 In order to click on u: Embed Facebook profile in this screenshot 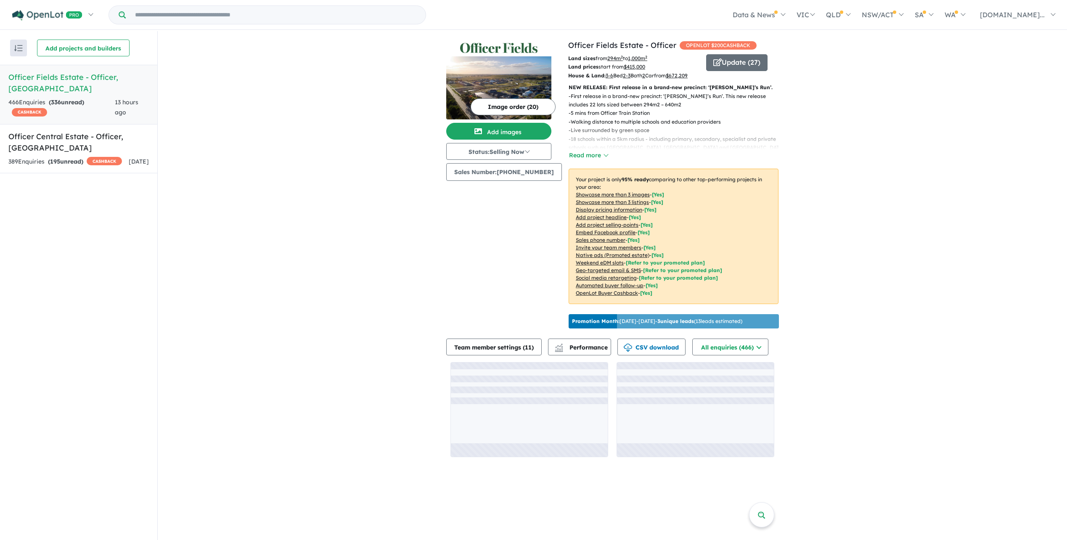, I will do `click(606, 232)`.